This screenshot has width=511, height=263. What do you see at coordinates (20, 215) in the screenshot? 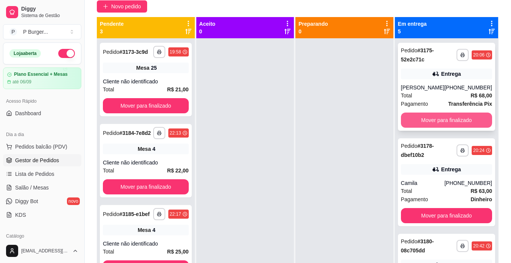
I see `span: KDS` at bounding box center [20, 215].